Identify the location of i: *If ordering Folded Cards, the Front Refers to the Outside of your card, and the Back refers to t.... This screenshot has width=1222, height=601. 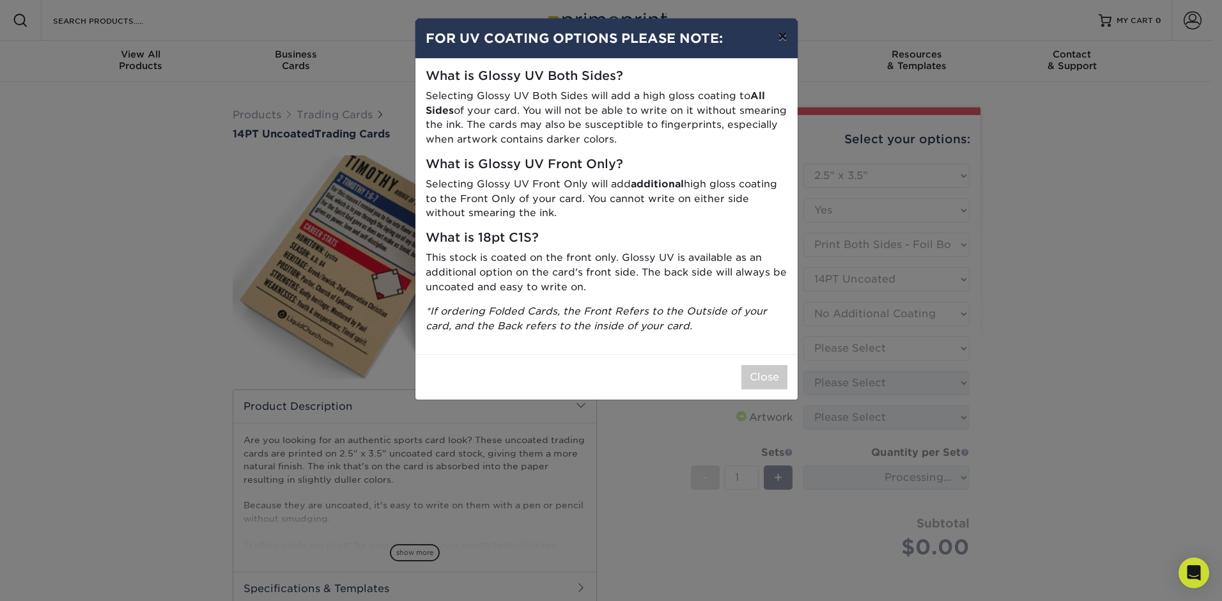
(596, 318).